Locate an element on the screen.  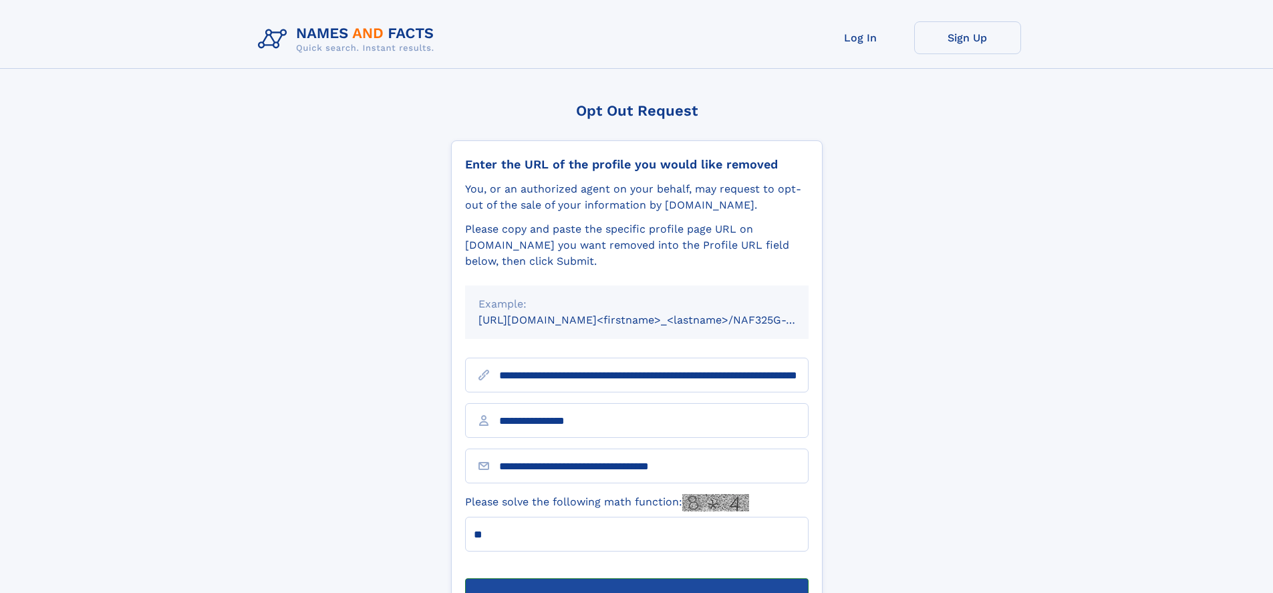
div: Enter the URL of the profile you would like removed is located at coordinates (637, 164).